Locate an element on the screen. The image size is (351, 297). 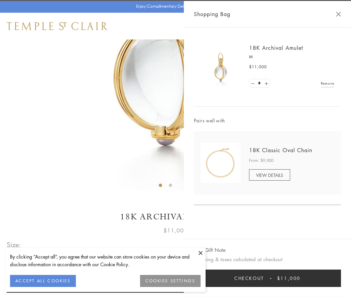
img: 18K Archival Amulet is located at coordinates (221, 67).